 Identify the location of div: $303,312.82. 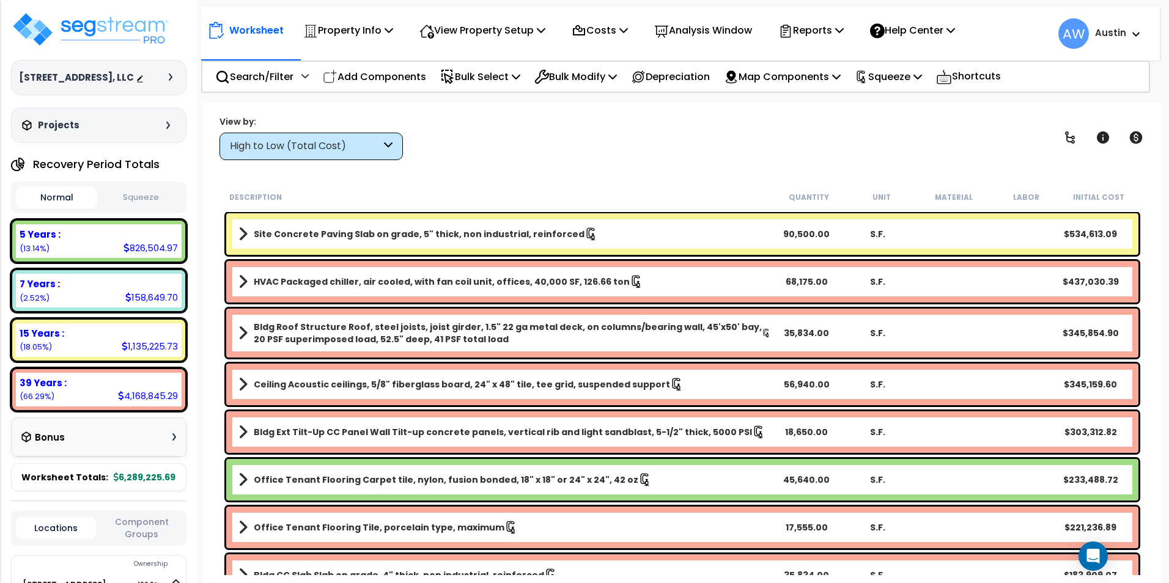
(1090, 432).